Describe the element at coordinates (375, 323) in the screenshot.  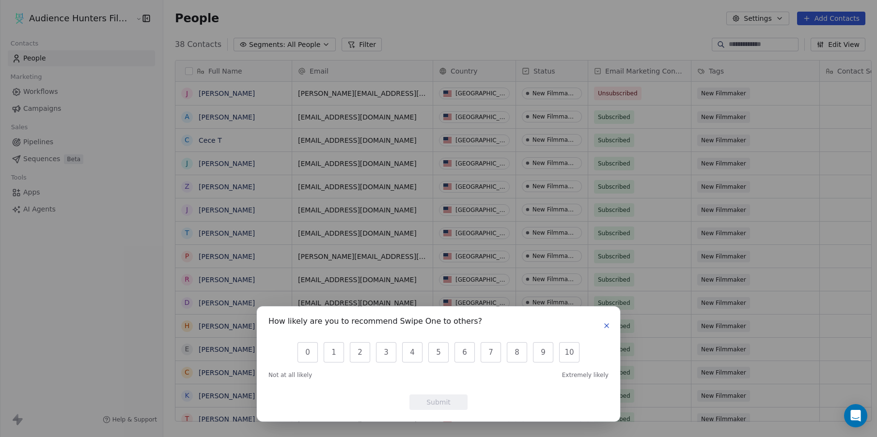
I see `h1: How likely are you to recommend Swipe One to others?` at that location.